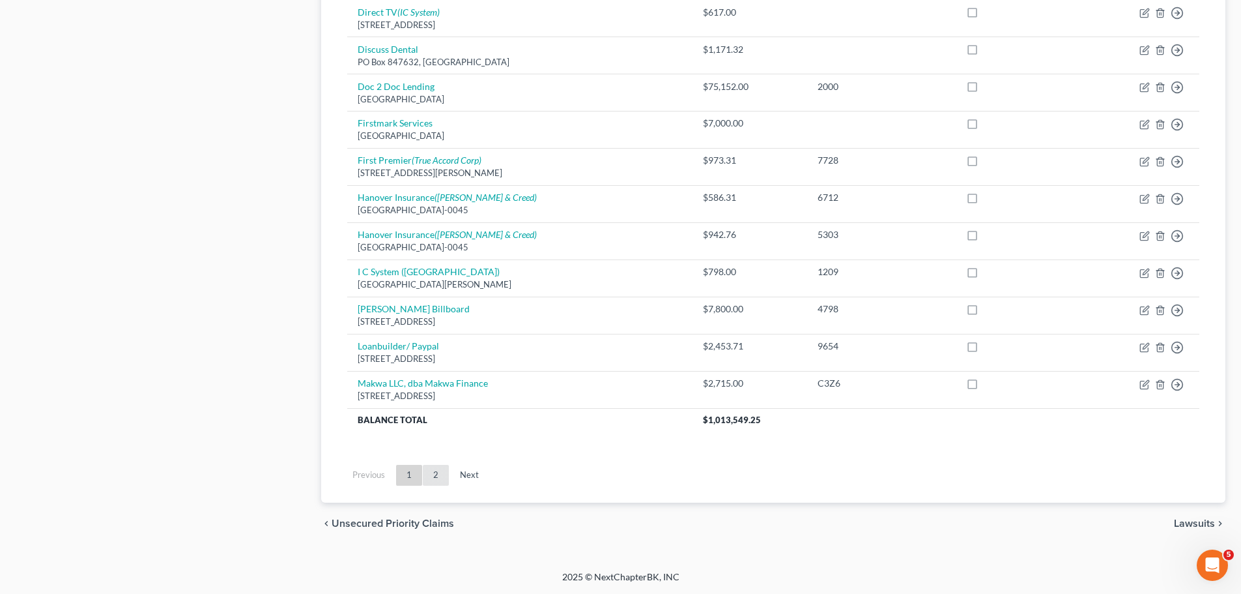 The image size is (1241, 594). I want to click on div: 9654, so click(881, 346).